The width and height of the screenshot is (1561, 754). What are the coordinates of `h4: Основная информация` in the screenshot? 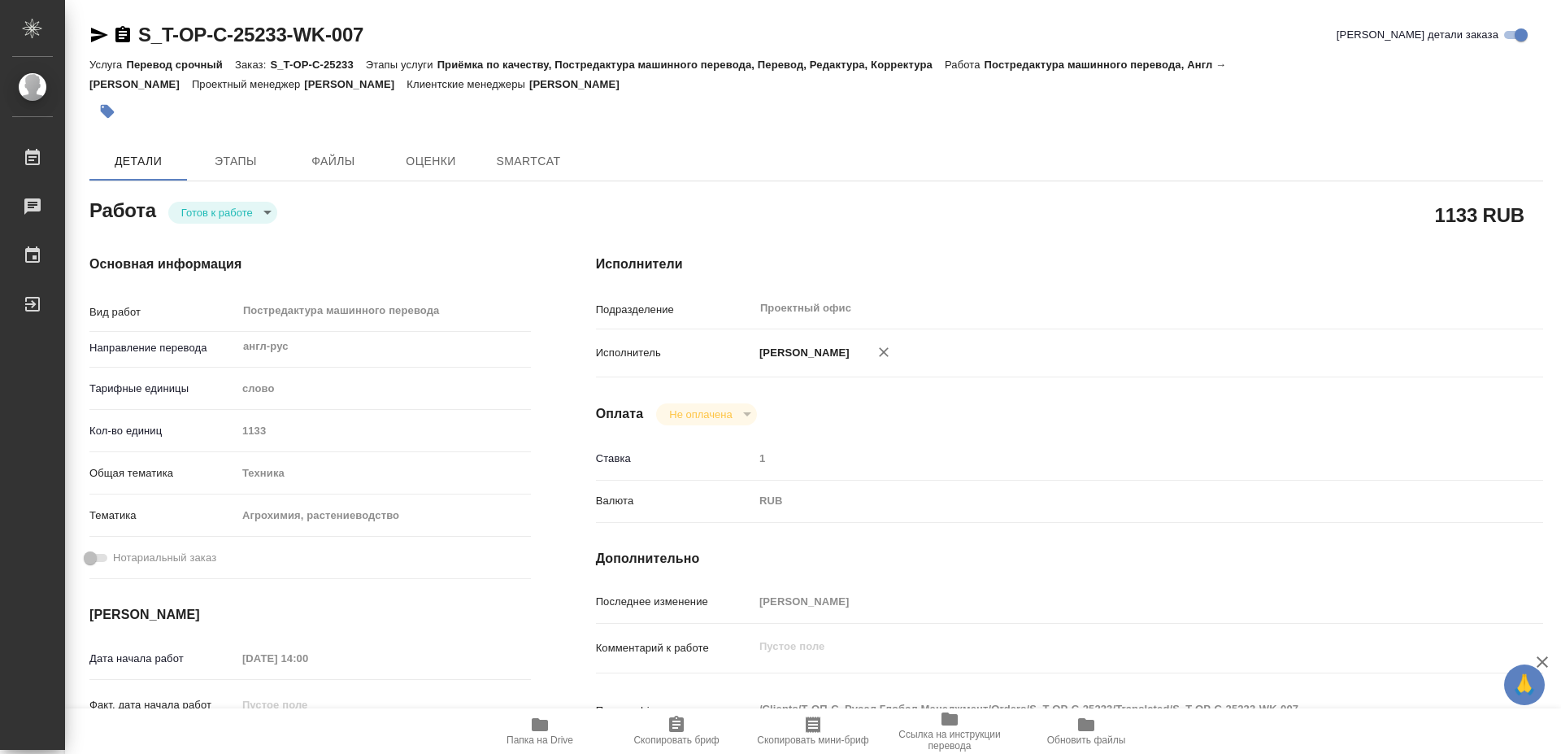 It's located at (310, 264).